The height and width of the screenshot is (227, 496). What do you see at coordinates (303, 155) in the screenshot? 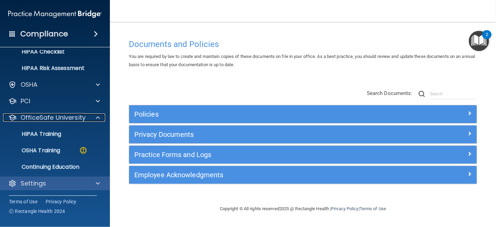
I see `a: Practice Forms and Logs` at bounding box center [303, 155].